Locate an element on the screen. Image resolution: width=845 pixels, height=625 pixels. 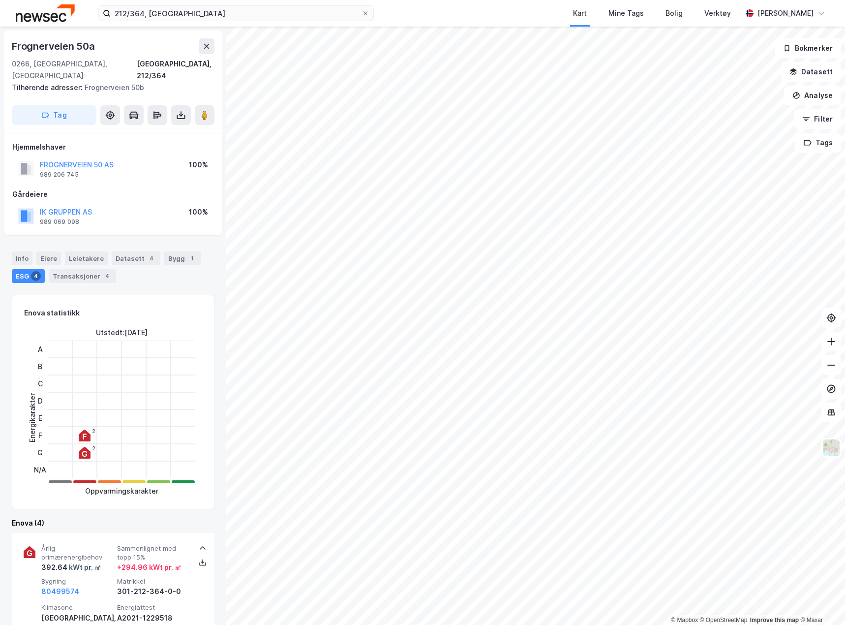
div: 392.64 is located at coordinates (71, 567).